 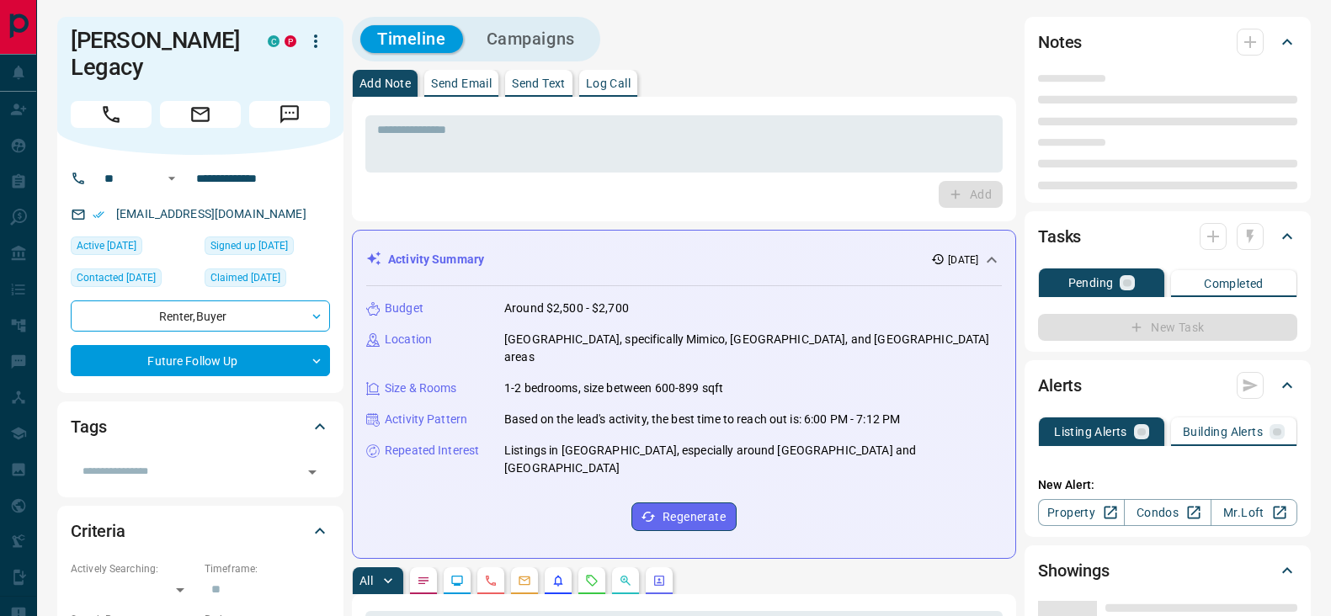 I want to click on div: Showings, so click(x=1168, y=571).